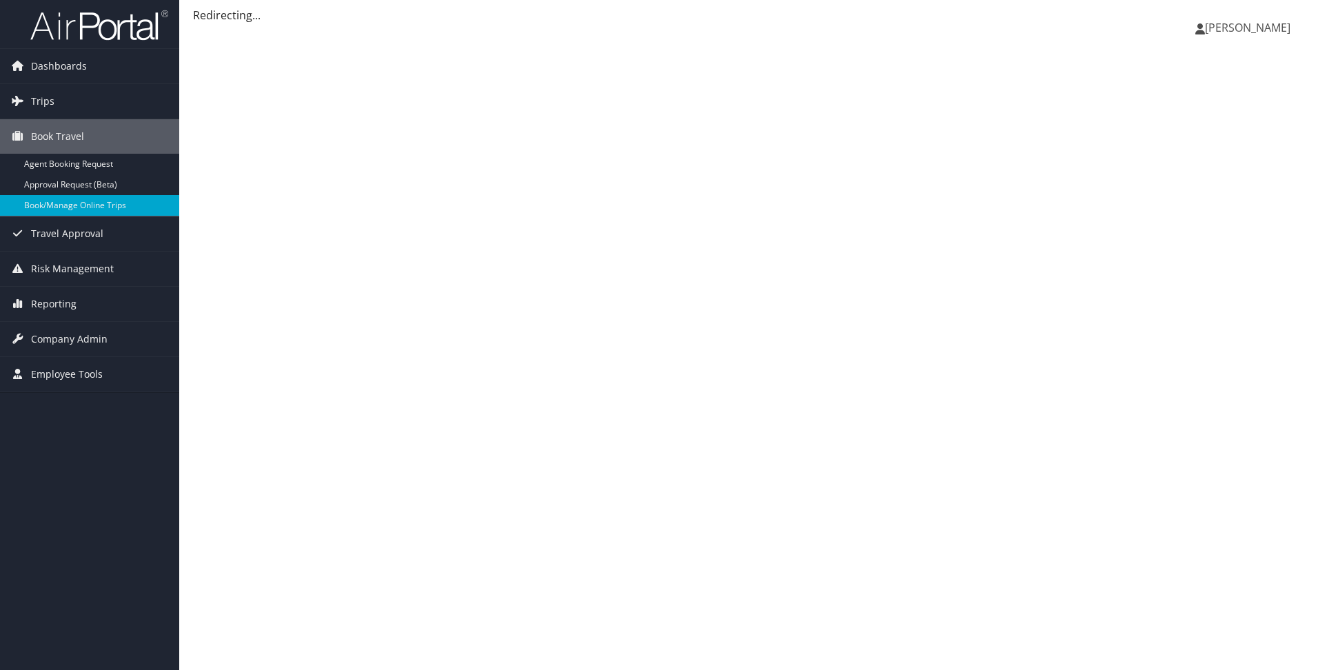 This screenshot has width=1318, height=670. What do you see at coordinates (57, 137) in the screenshot?
I see `span: Book Travel` at bounding box center [57, 137].